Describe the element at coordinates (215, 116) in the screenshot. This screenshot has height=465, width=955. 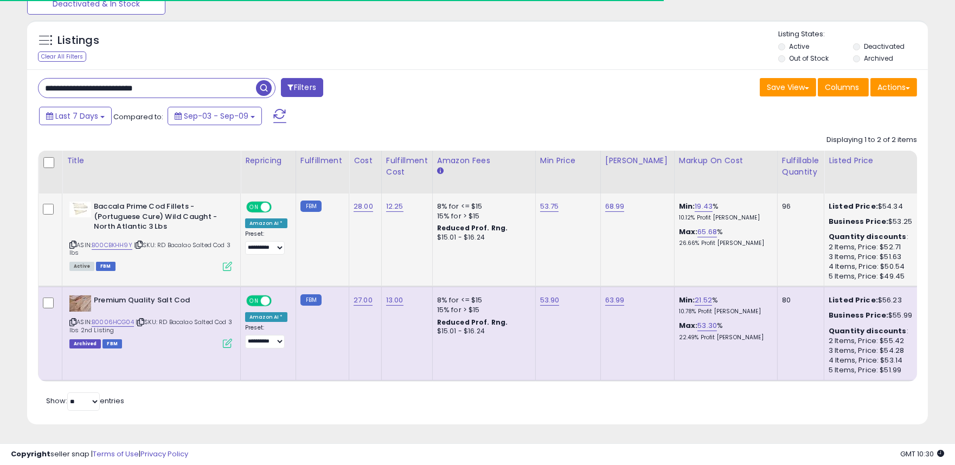
I see `button: Sep-03 - Sep-09` at that location.